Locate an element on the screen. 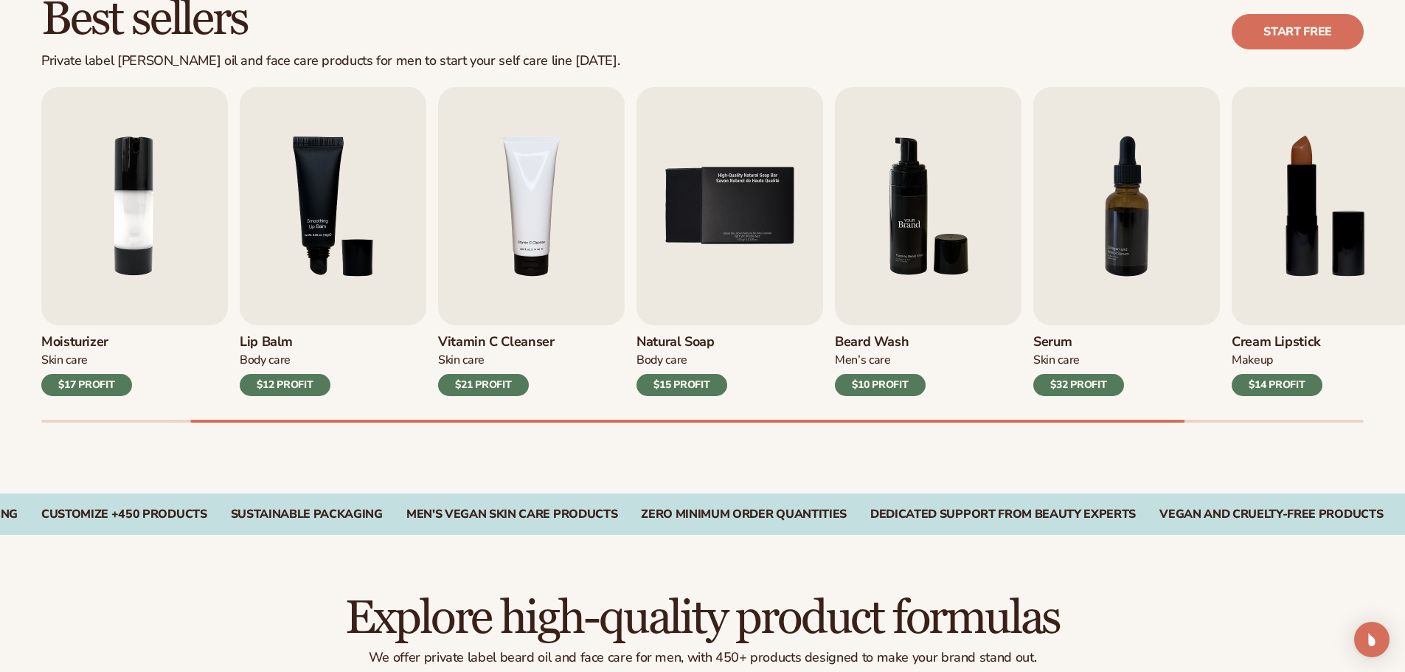  div: Makeup is located at coordinates (1276, 360).